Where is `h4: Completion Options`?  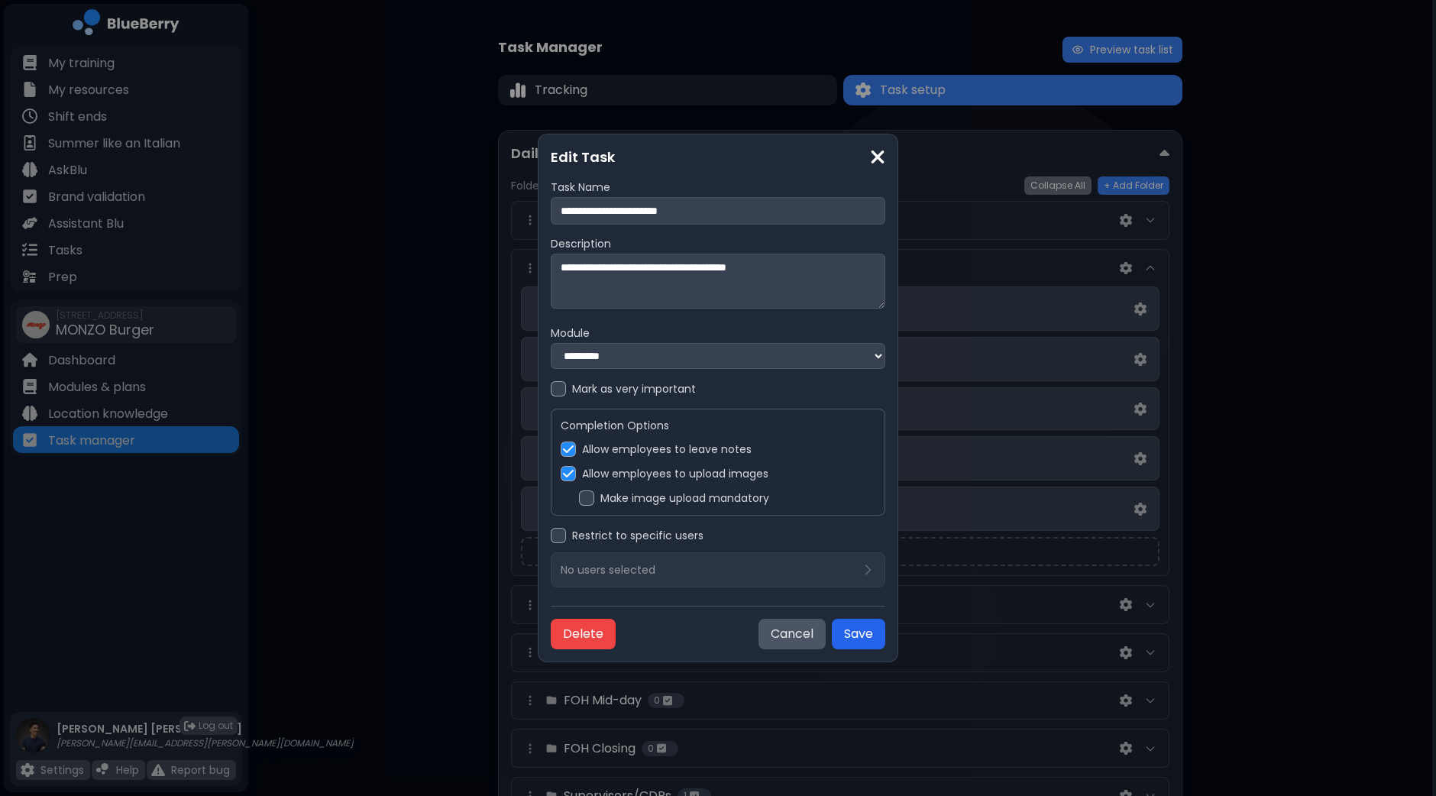 h4: Completion Options is located at coordinates (718, 426).